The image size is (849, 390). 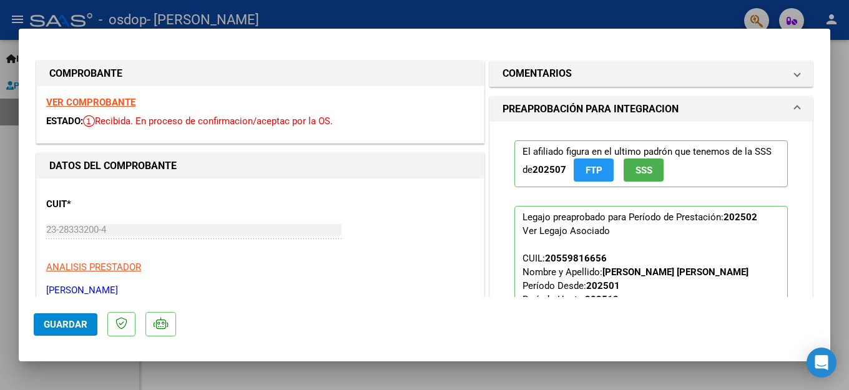 What do you see at coordinates (602, 300) in the screenshot?
I see `strong: 202512` at bounding box center [602, 300].